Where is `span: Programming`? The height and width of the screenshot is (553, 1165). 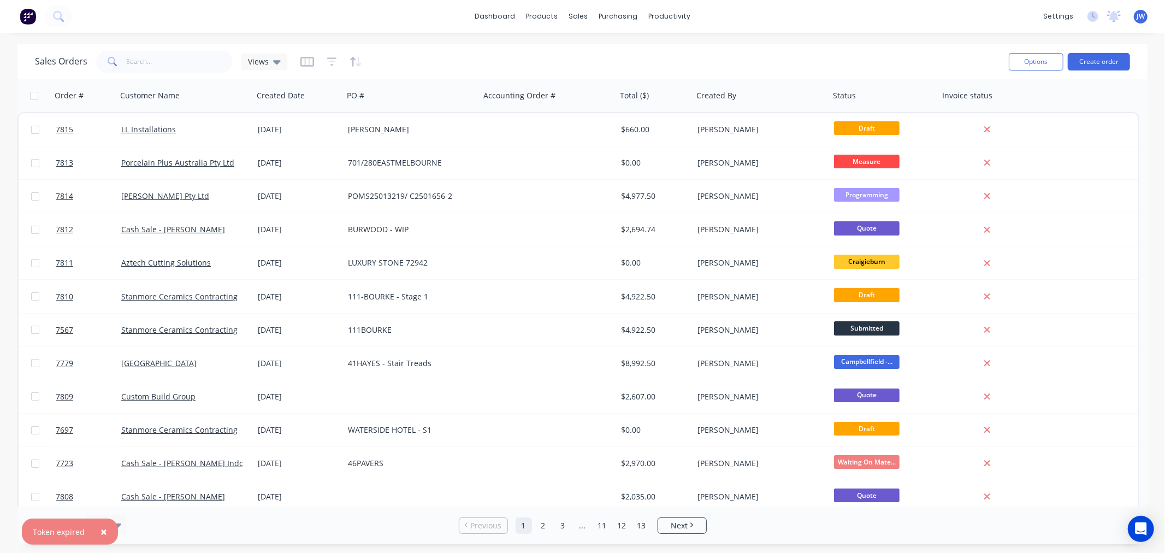 span: Programming is located at coordinates (867, 194).